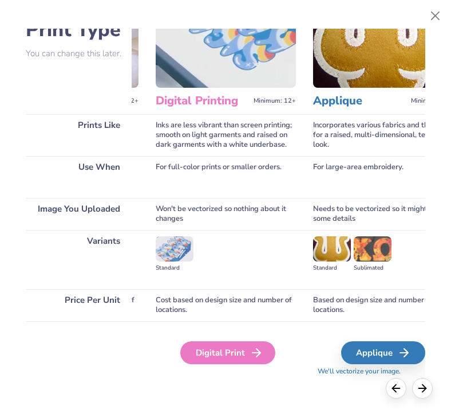 Image resolution: width=451 pixels, height=417 pixels. Describe the element at coordinates (373, 268) in the screenshot. I see `div: Sublimated` at that location.